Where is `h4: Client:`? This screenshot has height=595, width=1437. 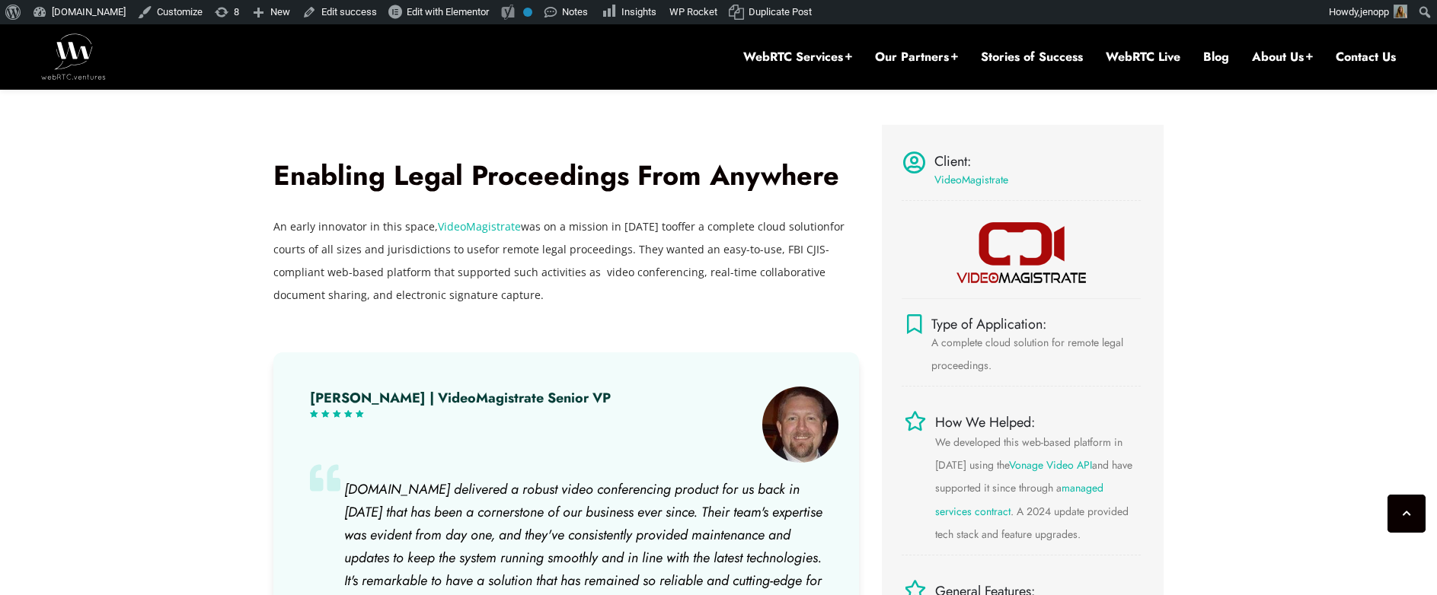 h4: Client: is located at coordinates (1037, 161).